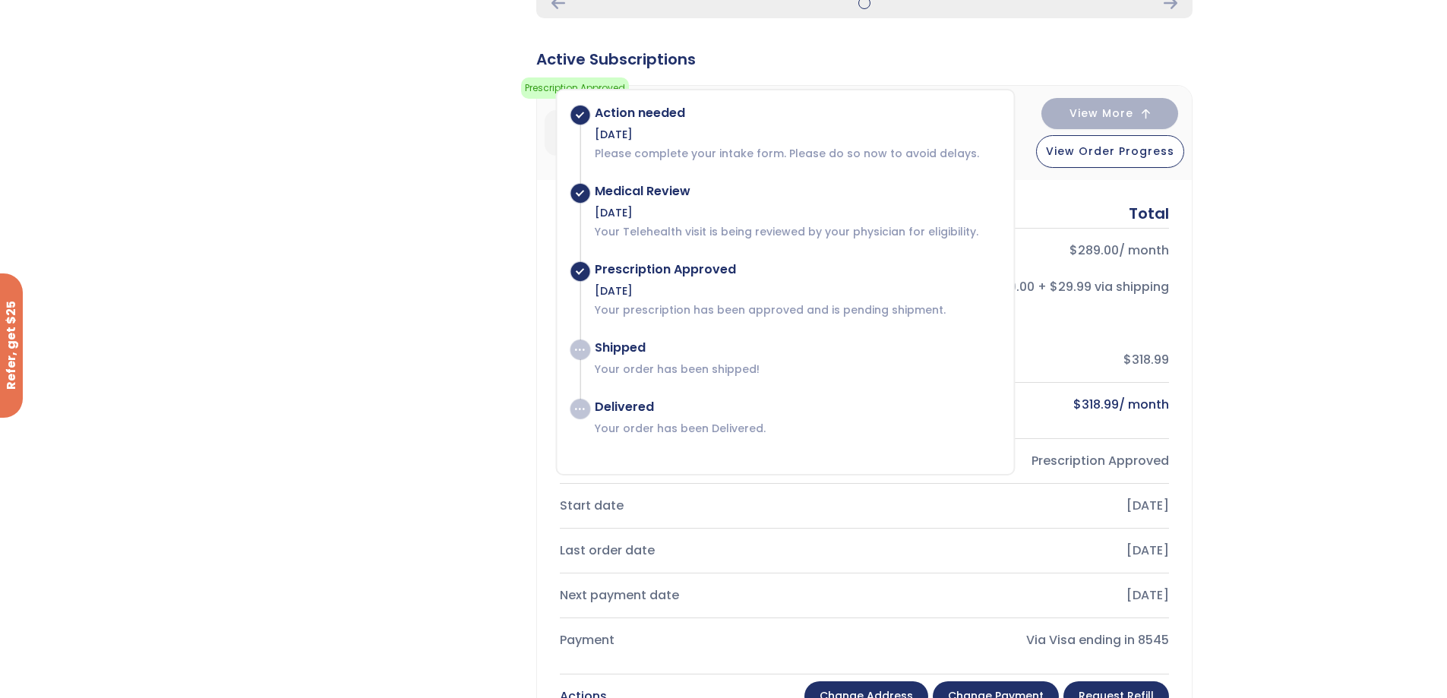  I want to click on div: Next payment date, so click(705, 595).